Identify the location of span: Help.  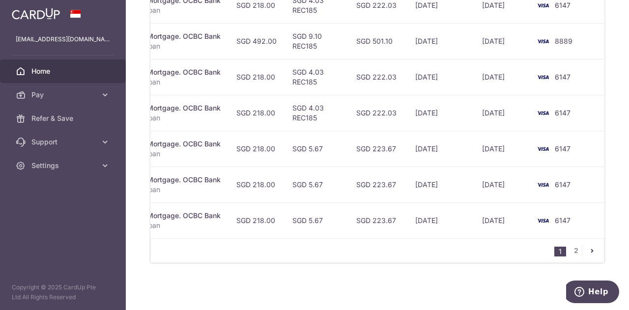
(32, 11).